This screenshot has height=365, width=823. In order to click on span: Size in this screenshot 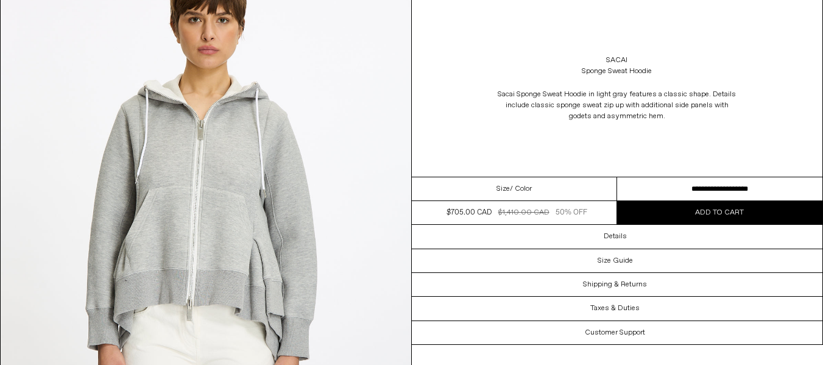, I will do `click(503, 189)`.